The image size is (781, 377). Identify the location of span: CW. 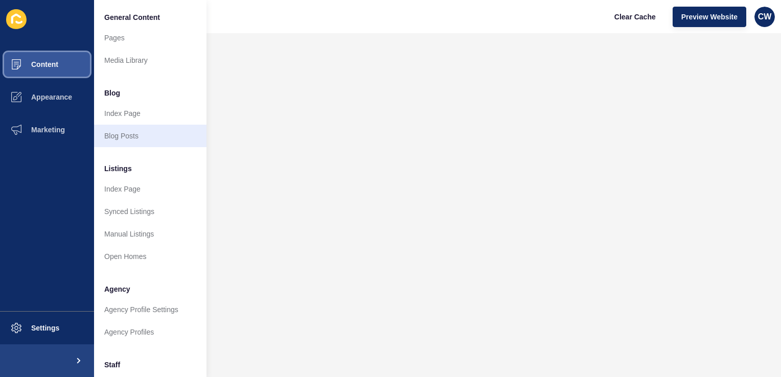
(765, 17).